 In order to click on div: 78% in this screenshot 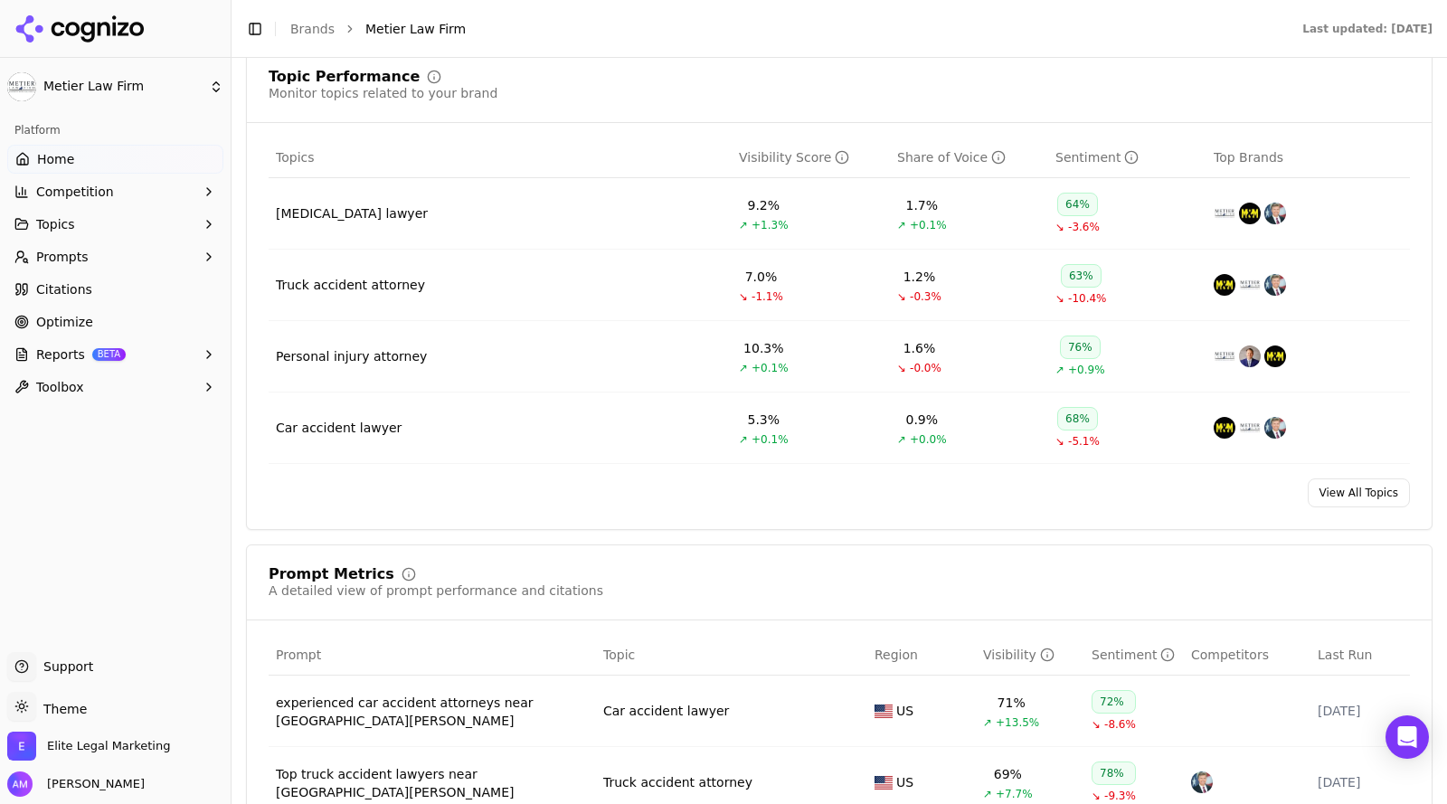, I will do `click(1113, 773)`.